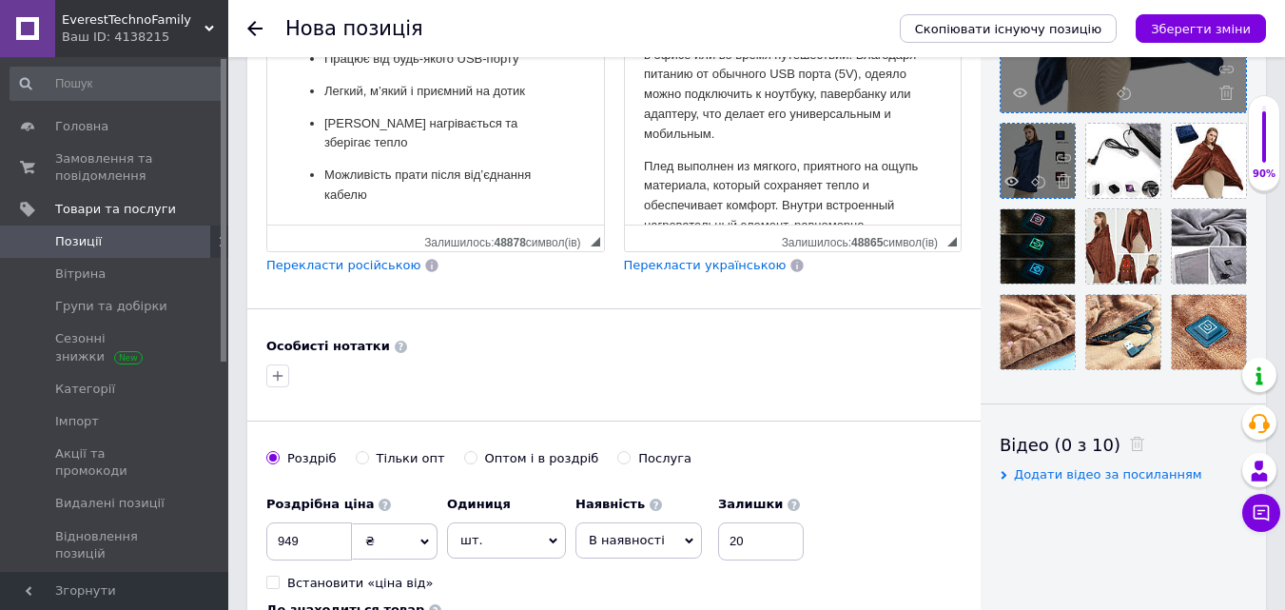  What do you see at coordinates (1200, 29) in the screenshot?
I see `i: Зберегти зміни` at bounding box center [1200, 29].